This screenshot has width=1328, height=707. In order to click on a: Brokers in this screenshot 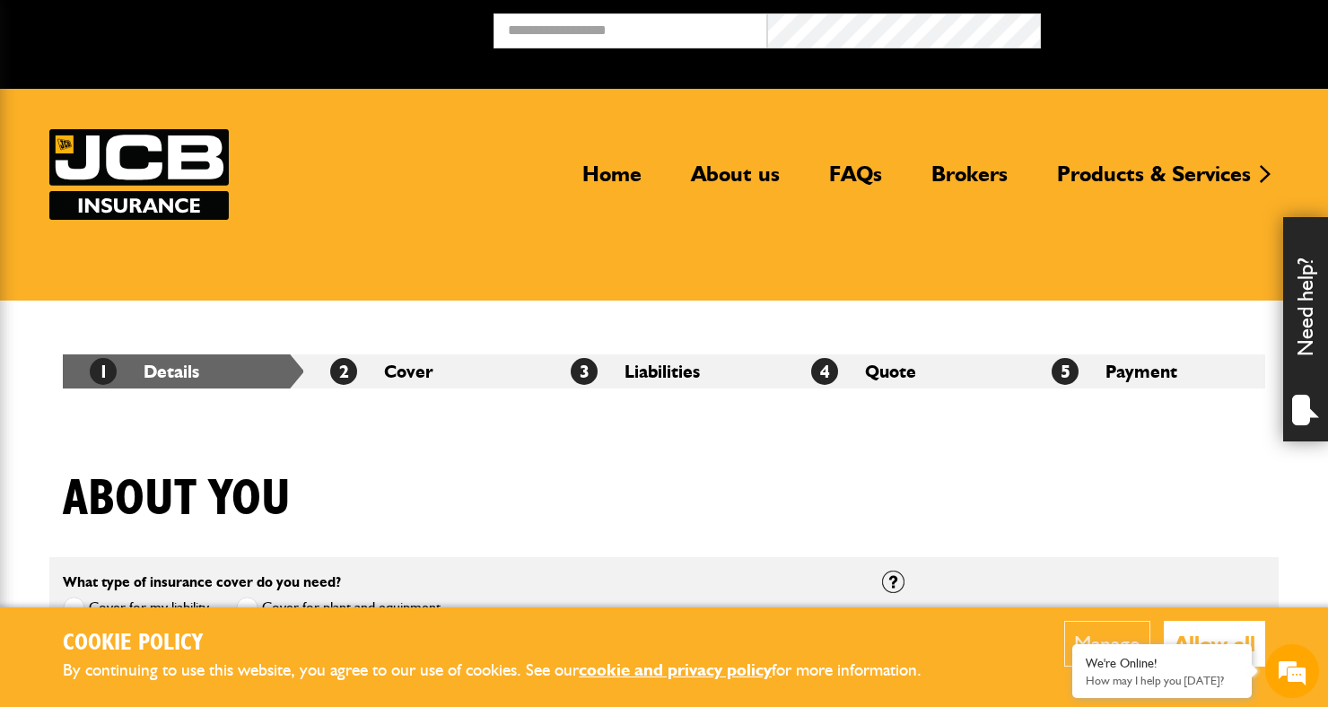, I will do `click(969, 181)`.